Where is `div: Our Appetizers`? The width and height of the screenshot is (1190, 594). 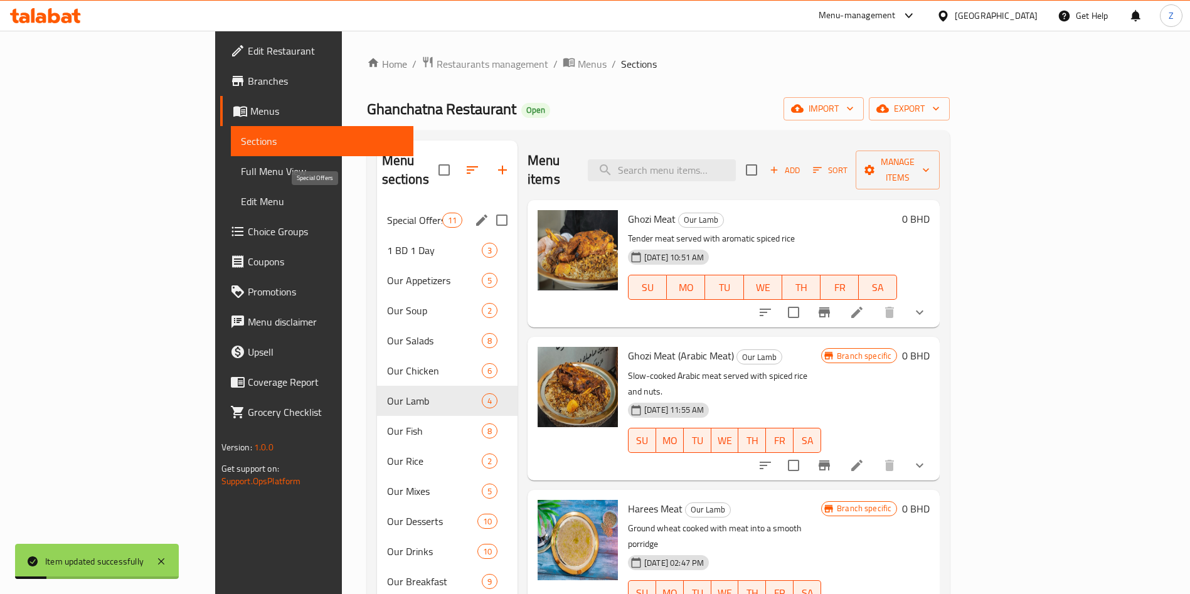
div: Our Appetizers is located at coordinates (434, 280).